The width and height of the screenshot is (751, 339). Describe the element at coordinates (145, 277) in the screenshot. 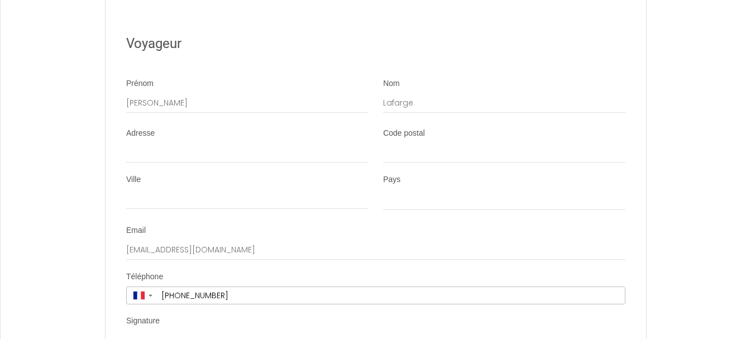

I see `label: Téléphone` at that location.